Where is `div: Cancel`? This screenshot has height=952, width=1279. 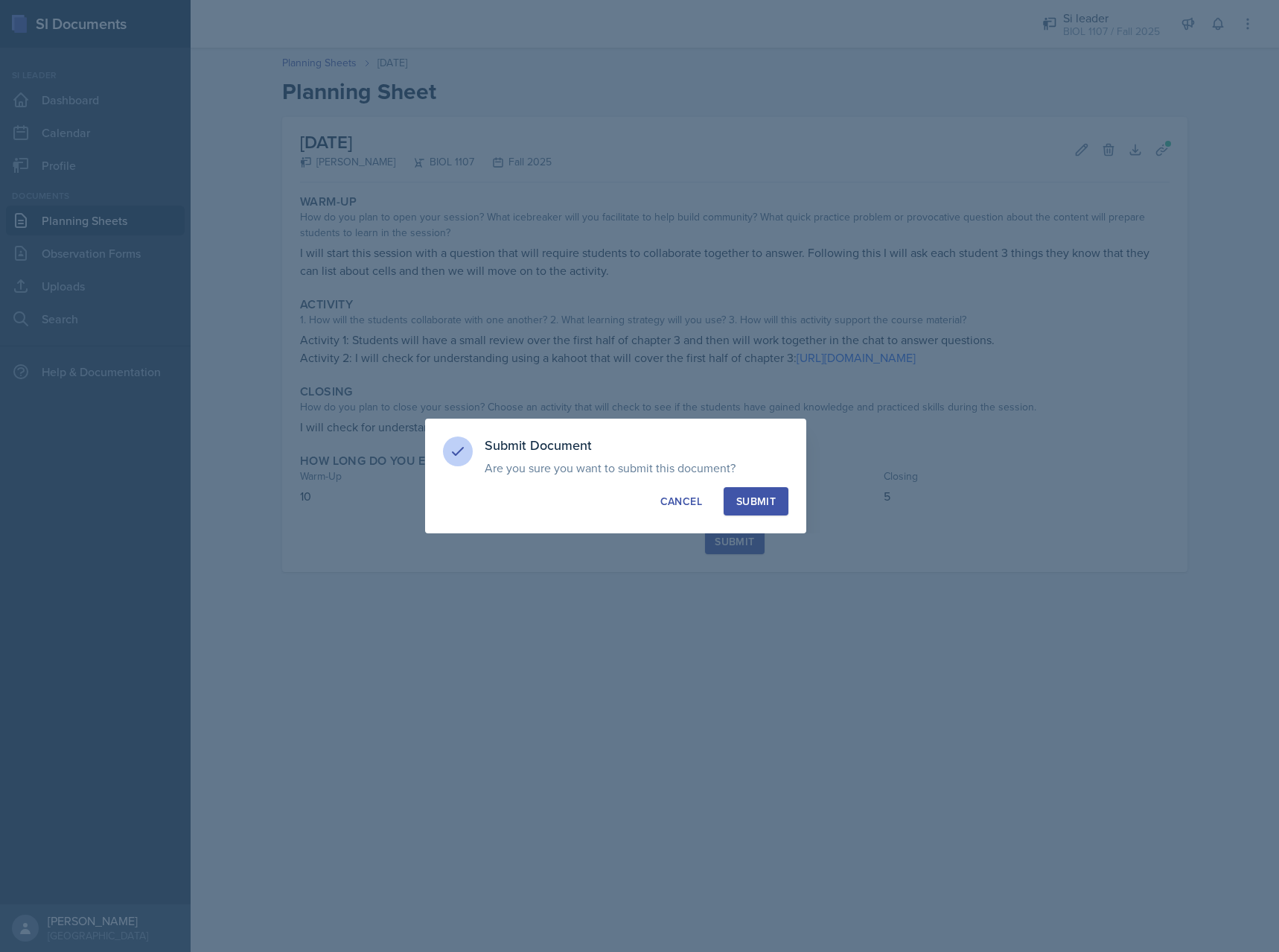 div: Cancel is located at coordinates (681, 501).